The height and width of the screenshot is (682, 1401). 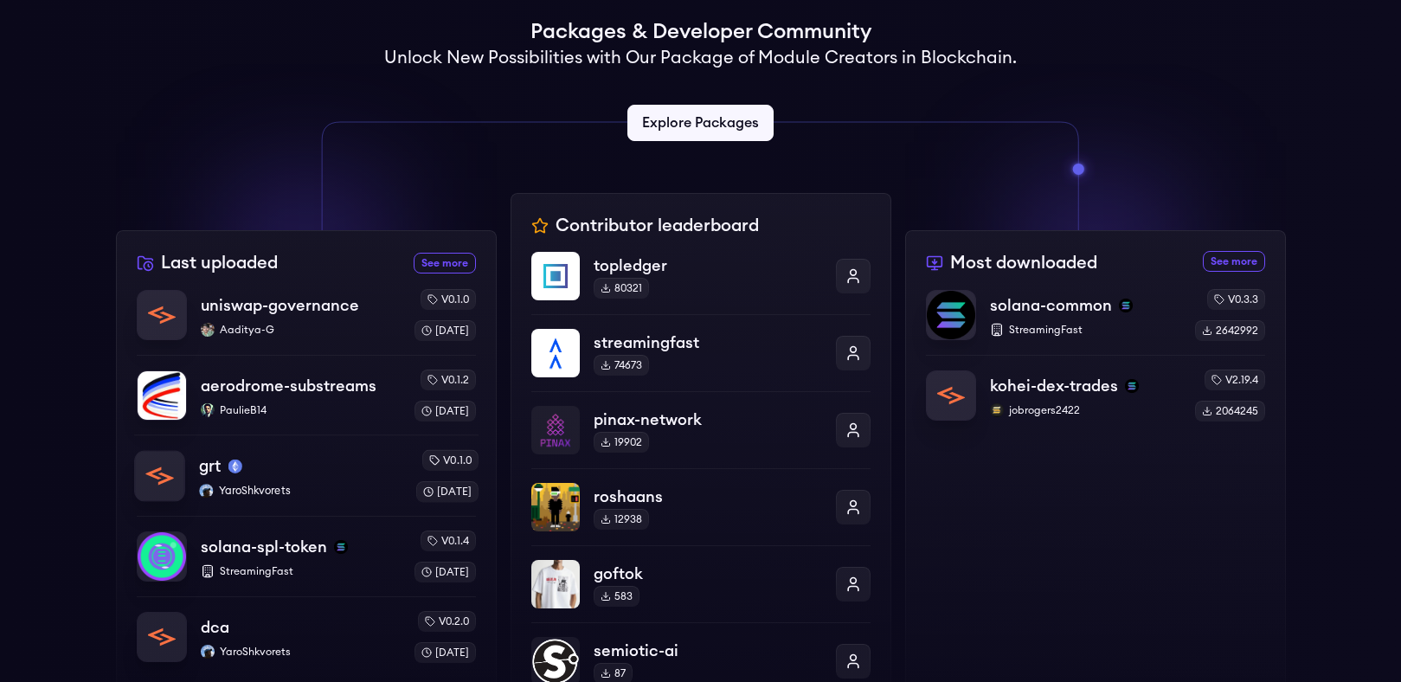 What do you see at coordinates (556, 584) in the screenshot?
I see `img: goftok` at bounding box center [556, 584].